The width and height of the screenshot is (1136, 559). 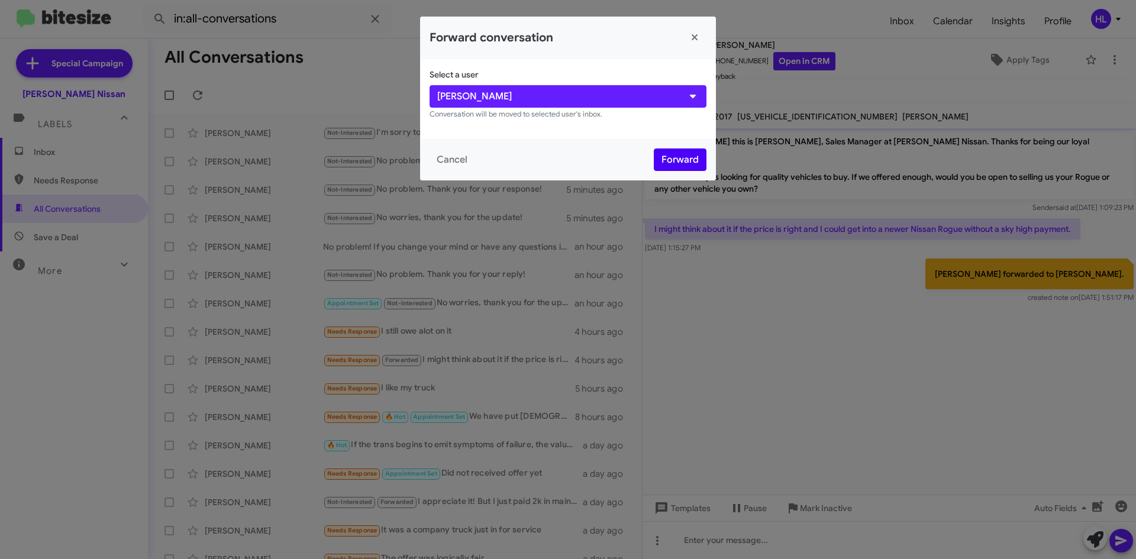 What do you see at coordinates (452, 160) in the screenshot?
I see `button: Cancel` at bounding box center [452, 160].